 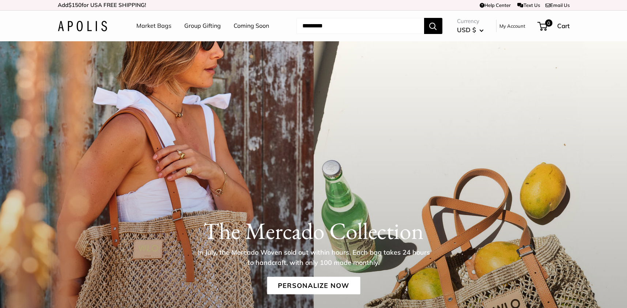 I want to click on a: 0 Cart, so click(x=554, y=26).